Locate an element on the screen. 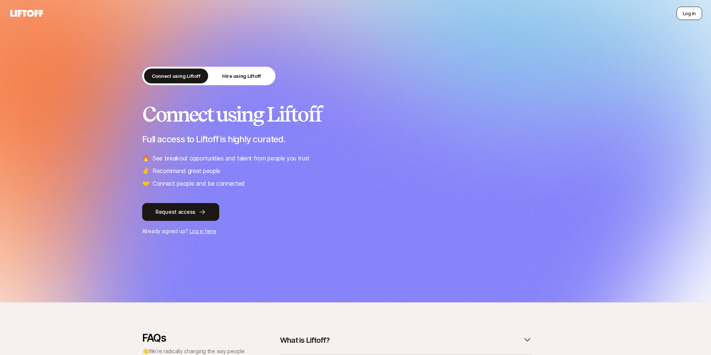 The height and width of the screenshot is (355, 711). p: FAQs is located at coordinates (194, 338).